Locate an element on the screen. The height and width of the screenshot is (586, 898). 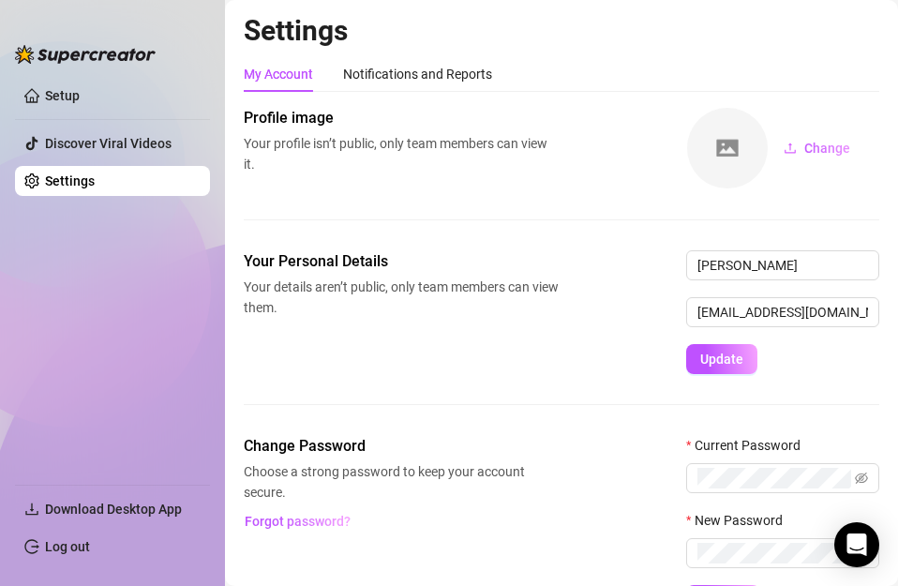
button: Update is located at coordinates (722, 359).